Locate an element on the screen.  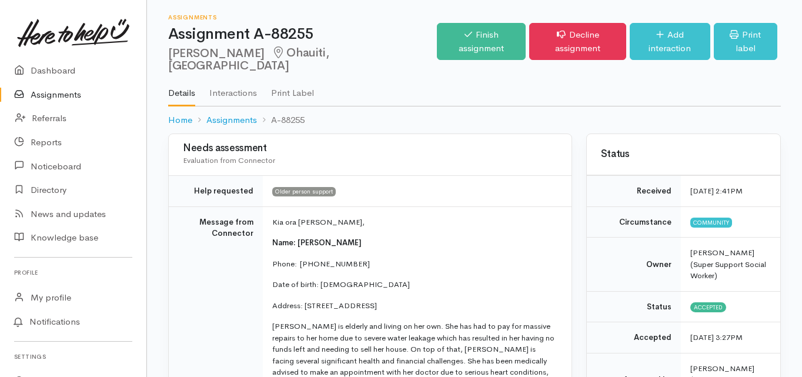
h3: Status is located at coordinates (683, 154).